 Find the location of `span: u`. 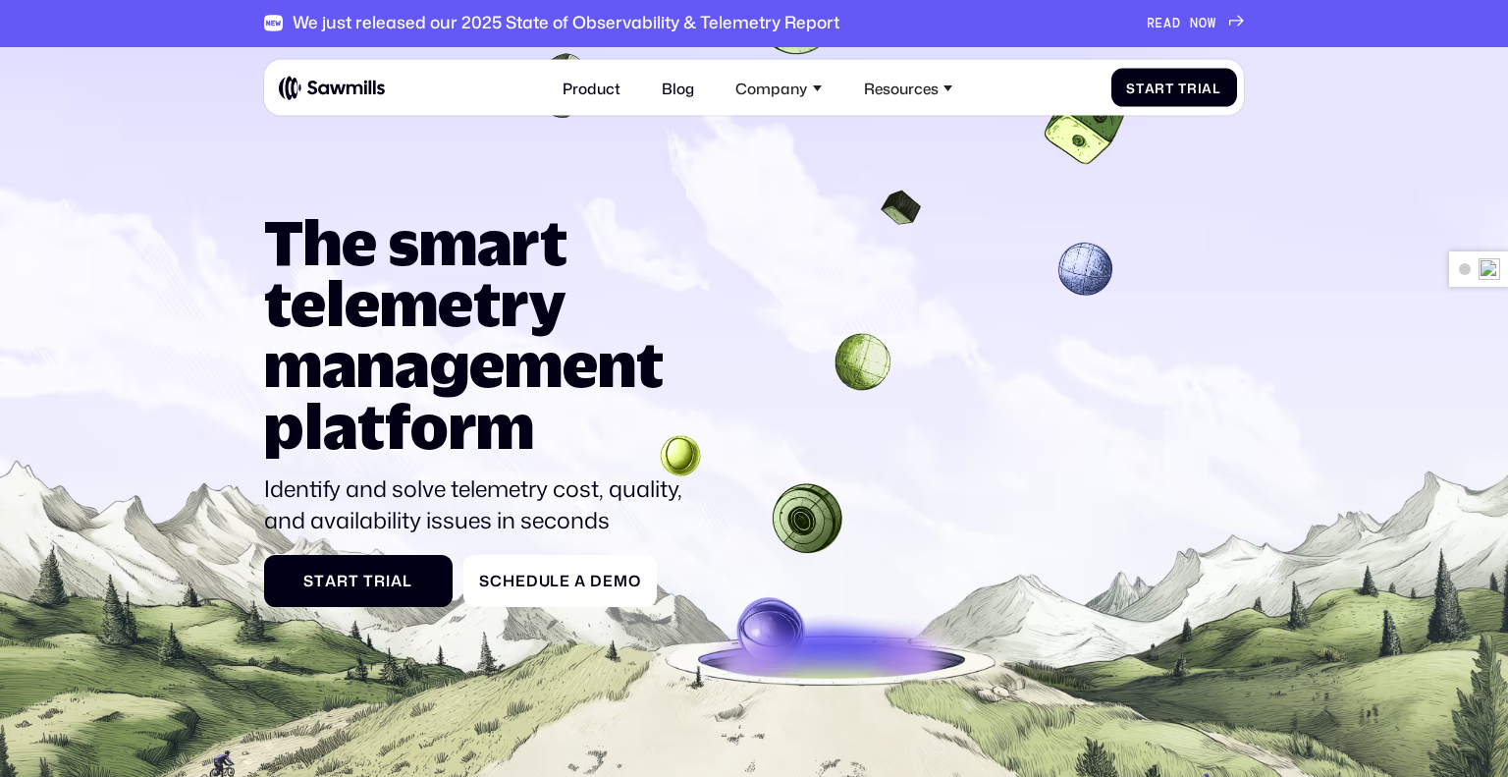

span: u is located at coordinates (545, 580).